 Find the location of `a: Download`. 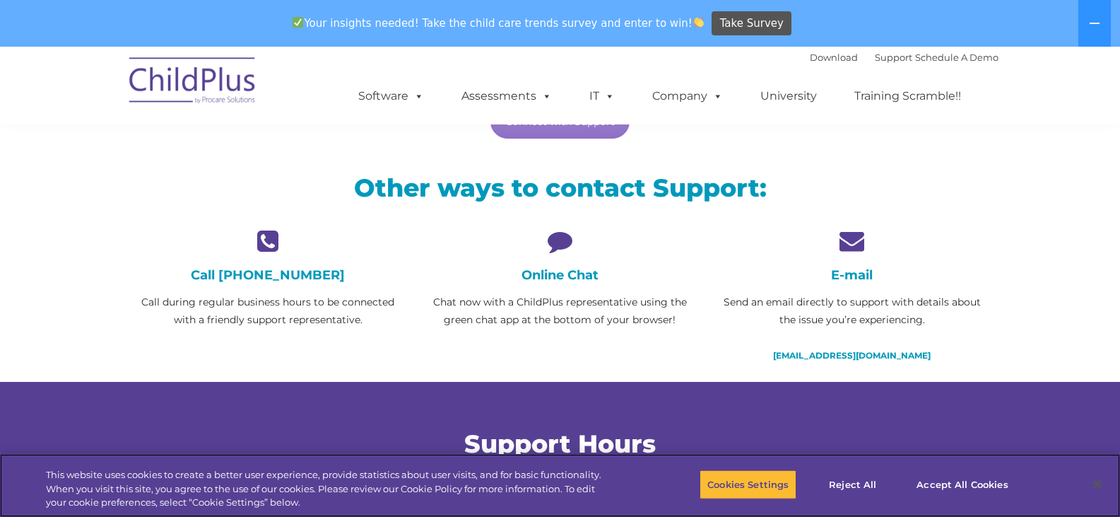

a: Download is located at coordinates (834, 57).